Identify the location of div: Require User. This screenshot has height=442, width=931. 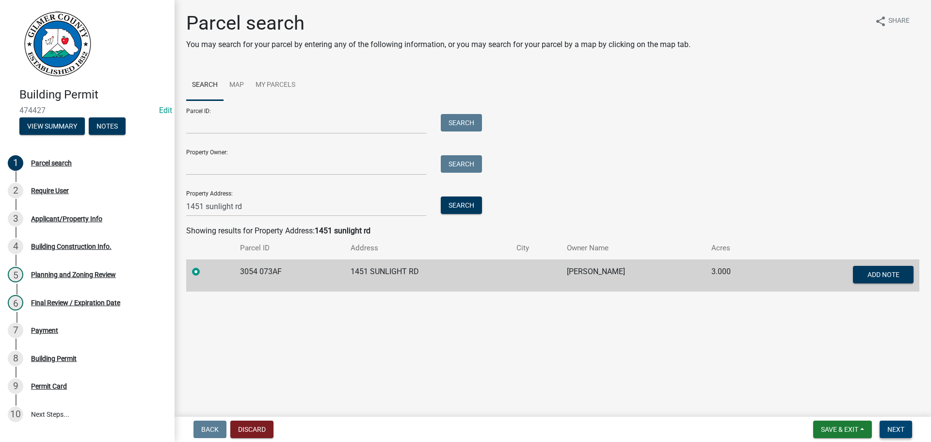
(50, 191).